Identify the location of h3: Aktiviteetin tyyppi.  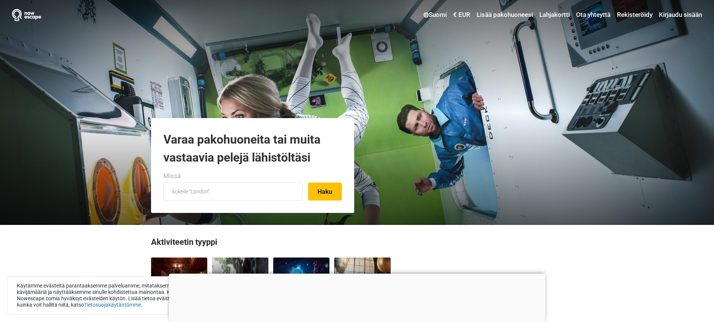
(357, 244).